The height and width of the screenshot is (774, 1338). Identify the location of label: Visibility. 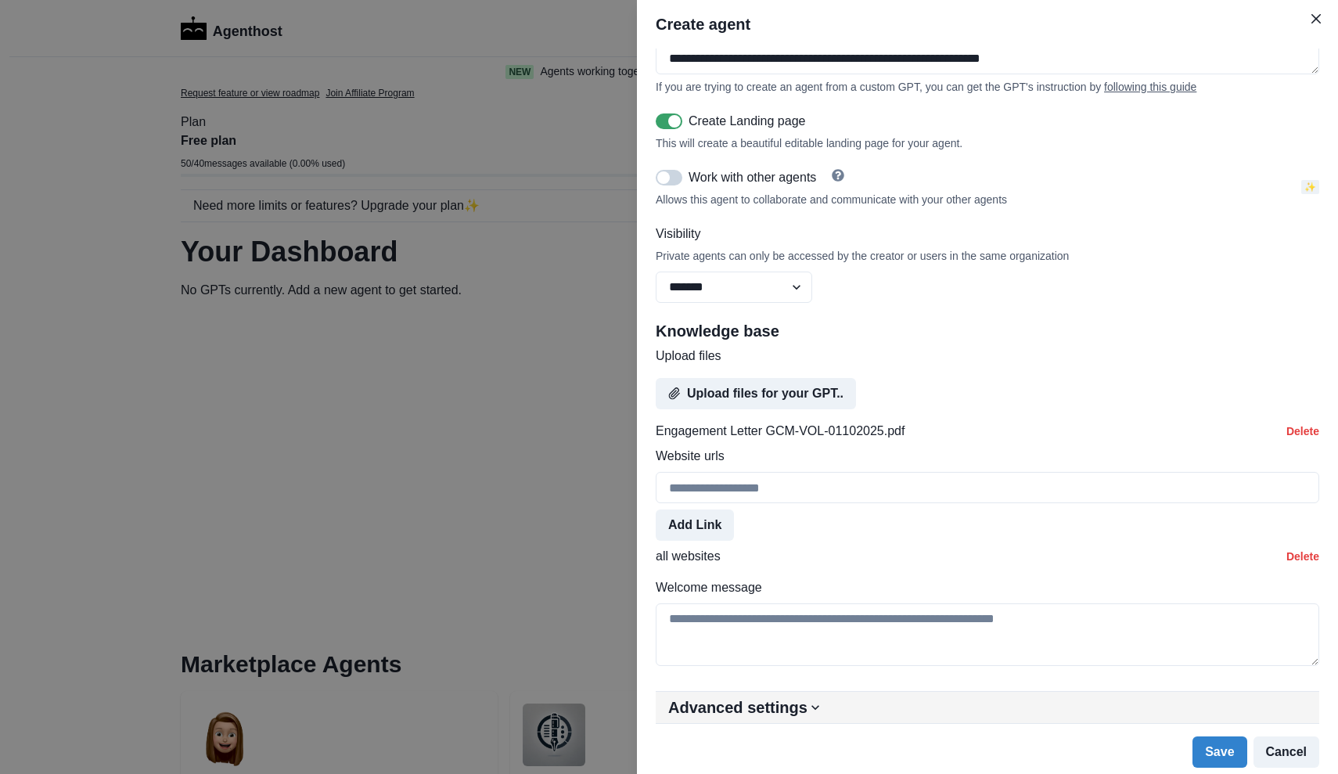
(983, 234).